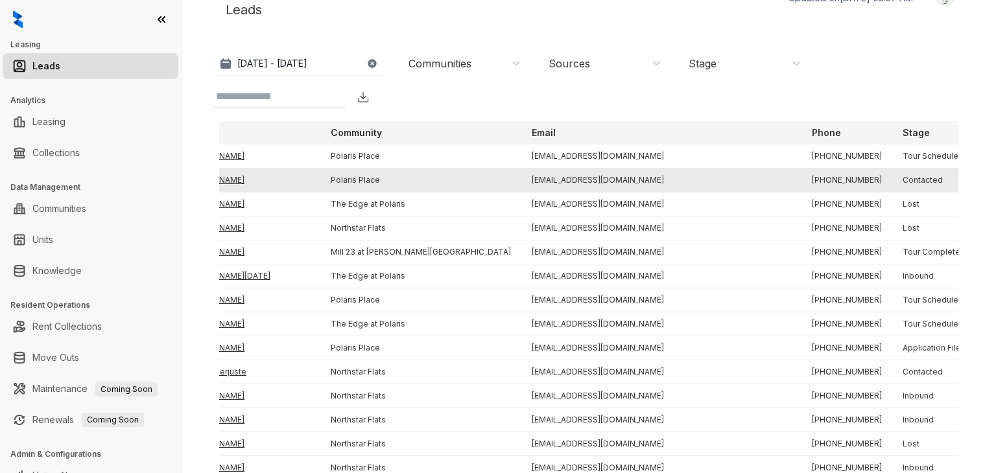 The image size is (996, 473). What do you see at coordinates (90, 153) in the screenshot?
I see `li: Collections` at bounding box center [90, 153].